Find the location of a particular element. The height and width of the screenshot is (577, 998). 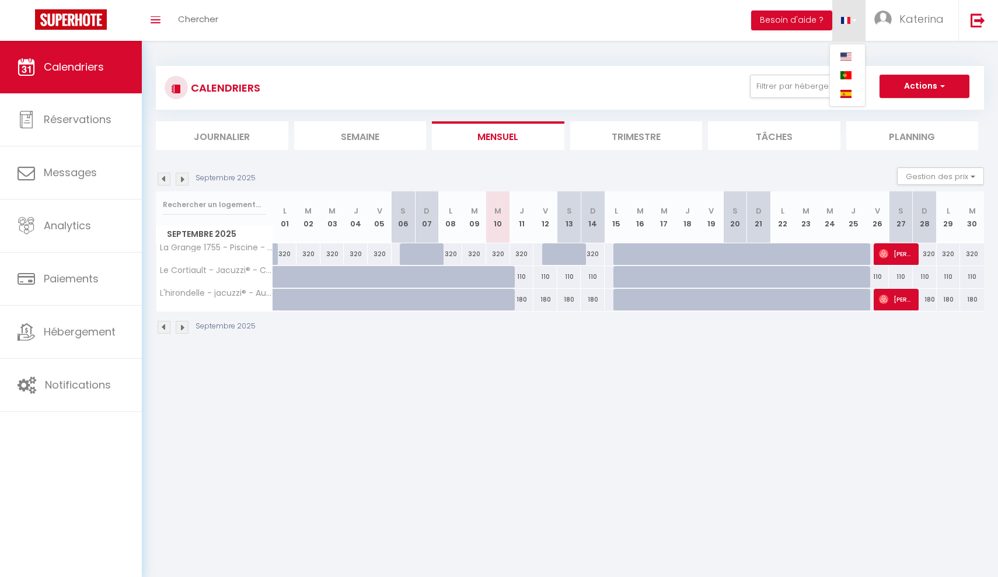

span: Réservations is located at coordinates (78, 119).